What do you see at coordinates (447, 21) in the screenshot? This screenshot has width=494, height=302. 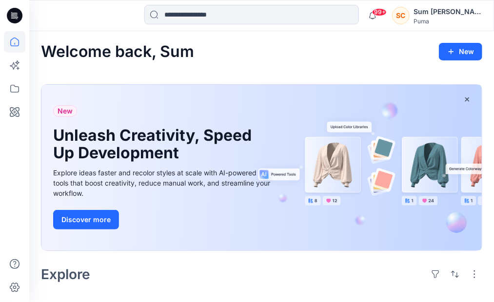 I see `div: Puma` at bounding box center [447, 21].